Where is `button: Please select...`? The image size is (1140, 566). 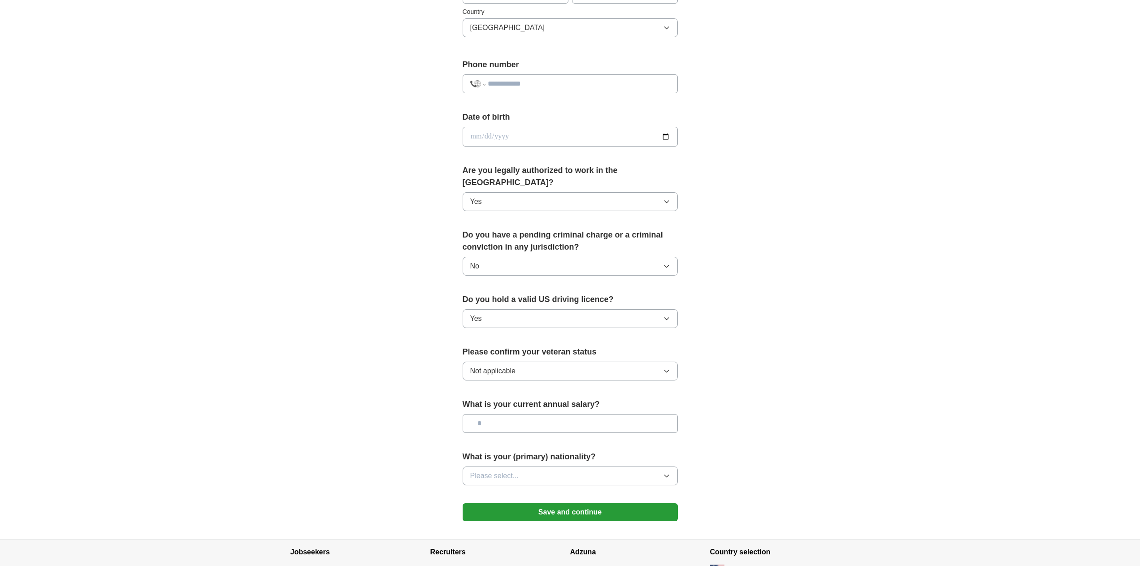 button: Please select... is located at coordinates (570, 476).